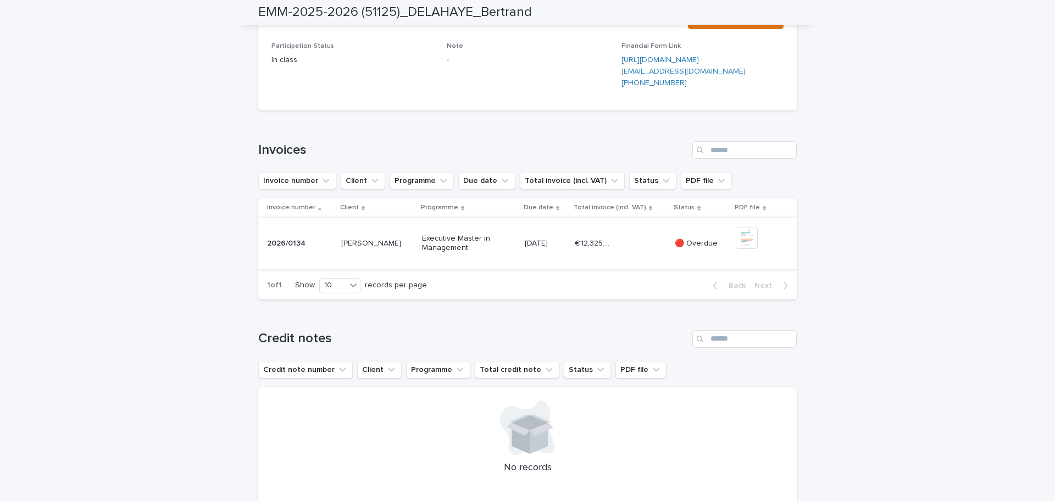  I want to click on button: Total credit note, so click(517, 370).